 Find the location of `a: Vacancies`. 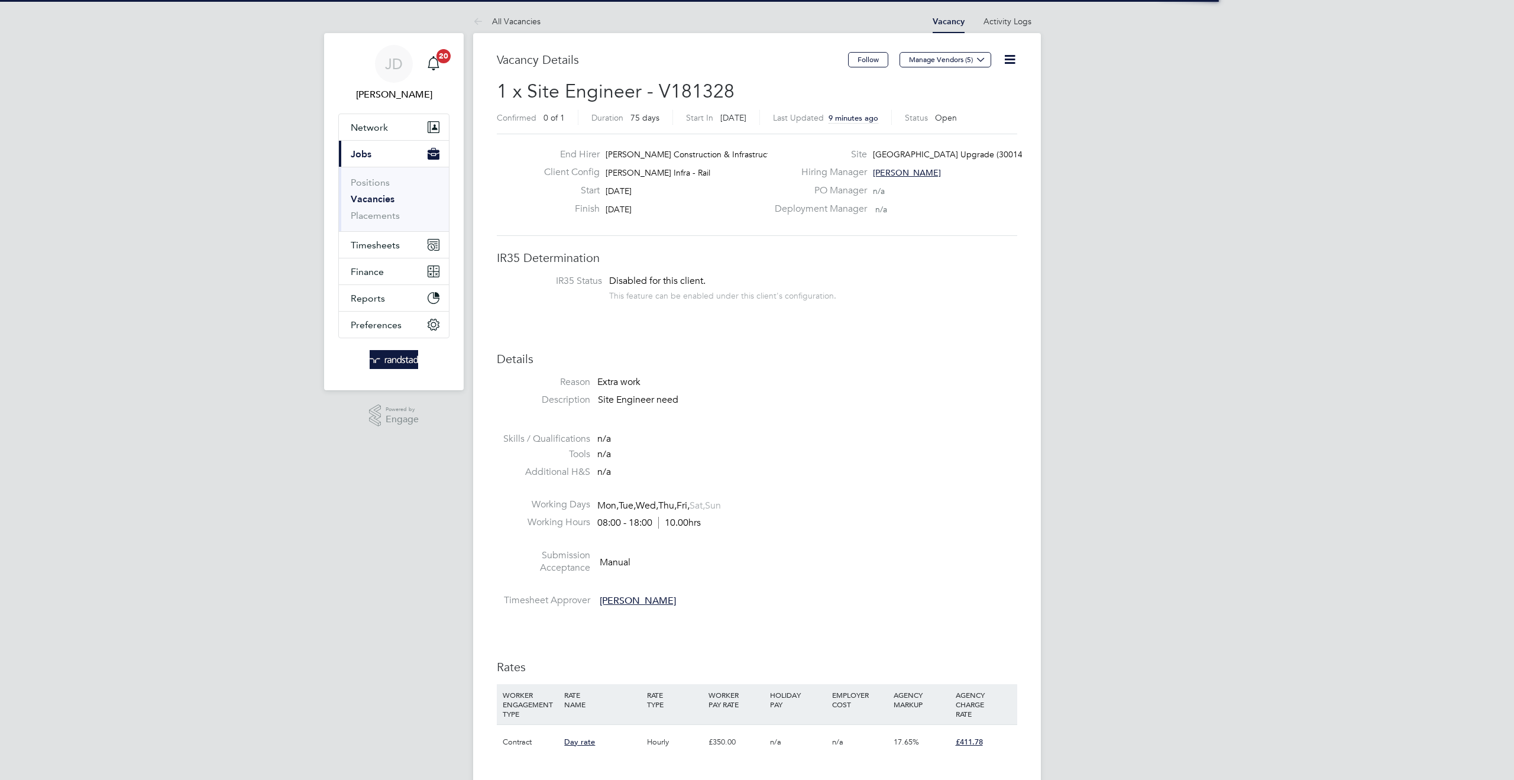

a: Vacancies is located at coordinates (372, 199).